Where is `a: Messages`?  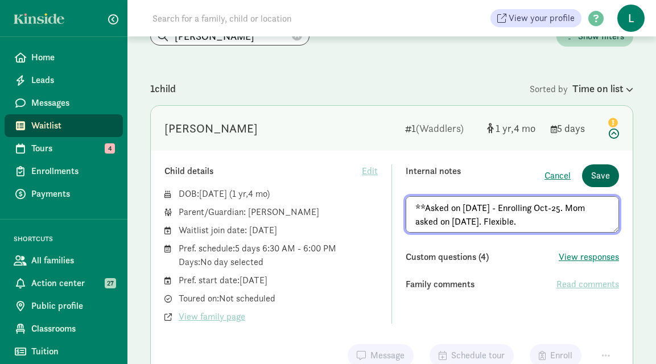
a: Messages is located at coordinates (64, 103).